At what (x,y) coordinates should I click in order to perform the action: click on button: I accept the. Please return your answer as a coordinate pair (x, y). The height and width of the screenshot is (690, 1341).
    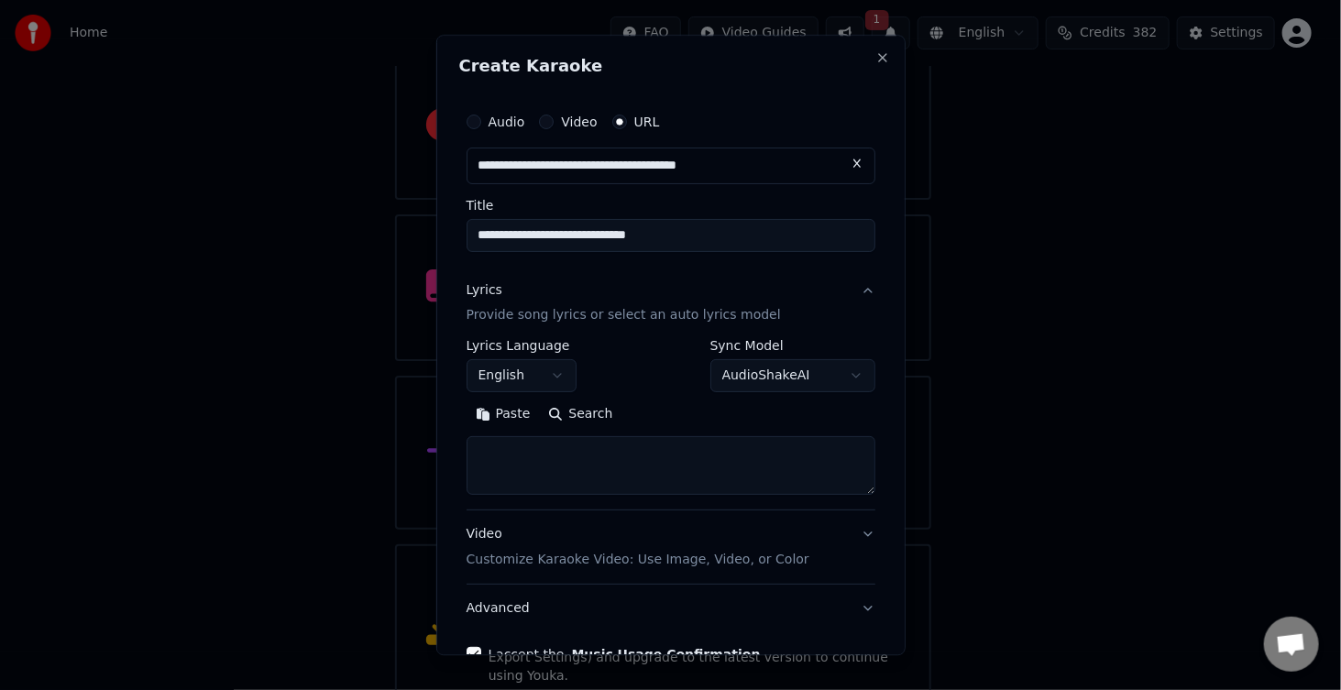
    Looking at the image, I should click on (666, 656).